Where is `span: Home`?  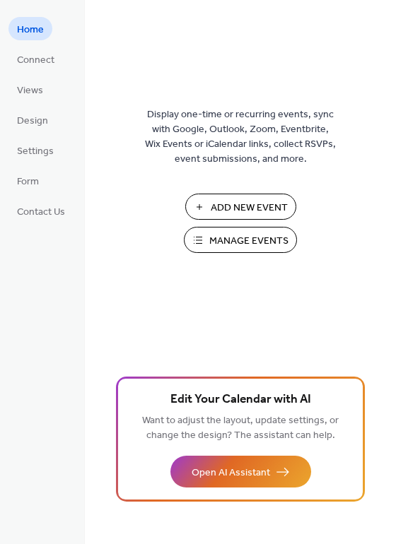
span: Home is located at coordinates (30, 30).